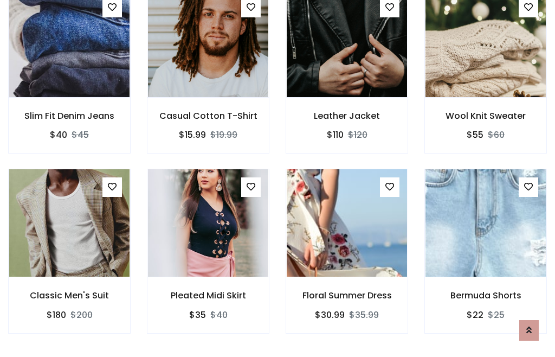 This screenshot has height=357, width=555. Describe the element at coordinates (496, 135) in the screenshot. I see `del: $60` at that location.